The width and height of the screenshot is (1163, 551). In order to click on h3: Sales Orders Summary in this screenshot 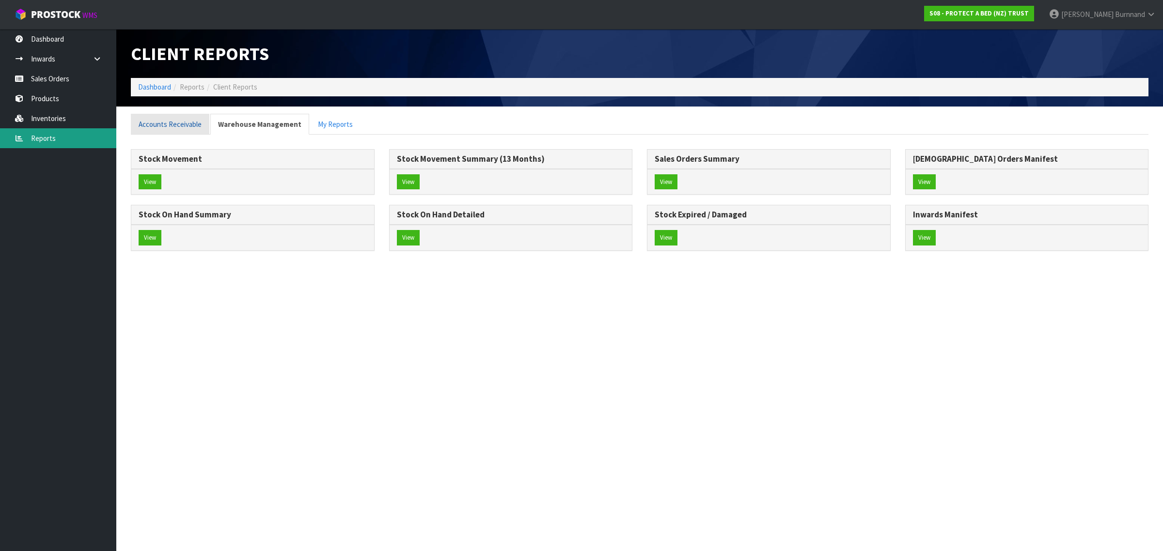, I will do `click(769, 159)`.